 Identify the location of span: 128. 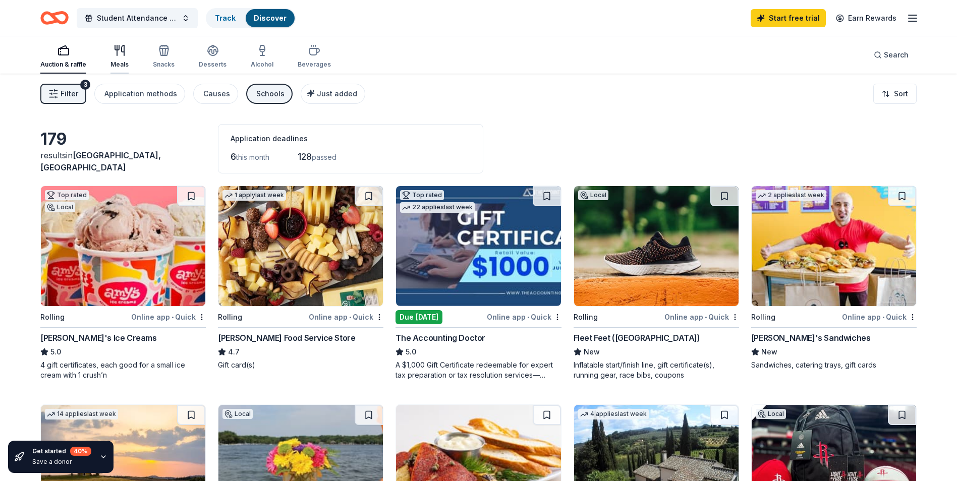
(305, 156).